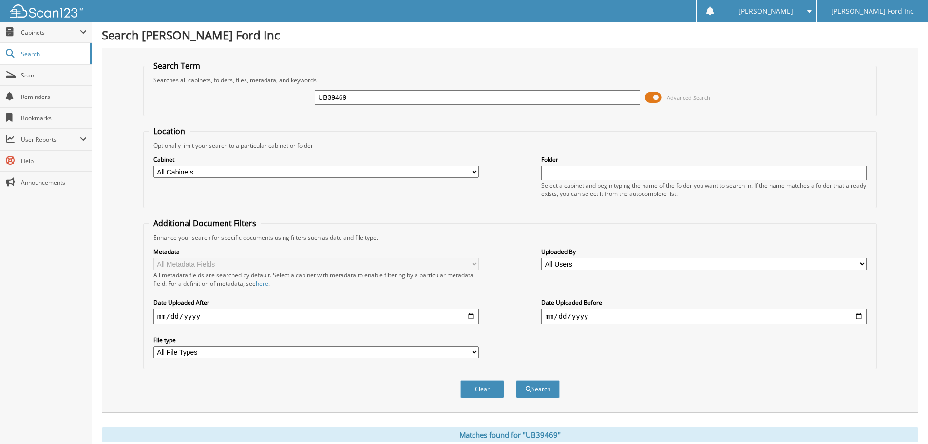 Image resolution: width=928 pixels, height=444 pixels. Describe the element at coordinates (704, 316) in the screenshot. I see `input: end` at that location.